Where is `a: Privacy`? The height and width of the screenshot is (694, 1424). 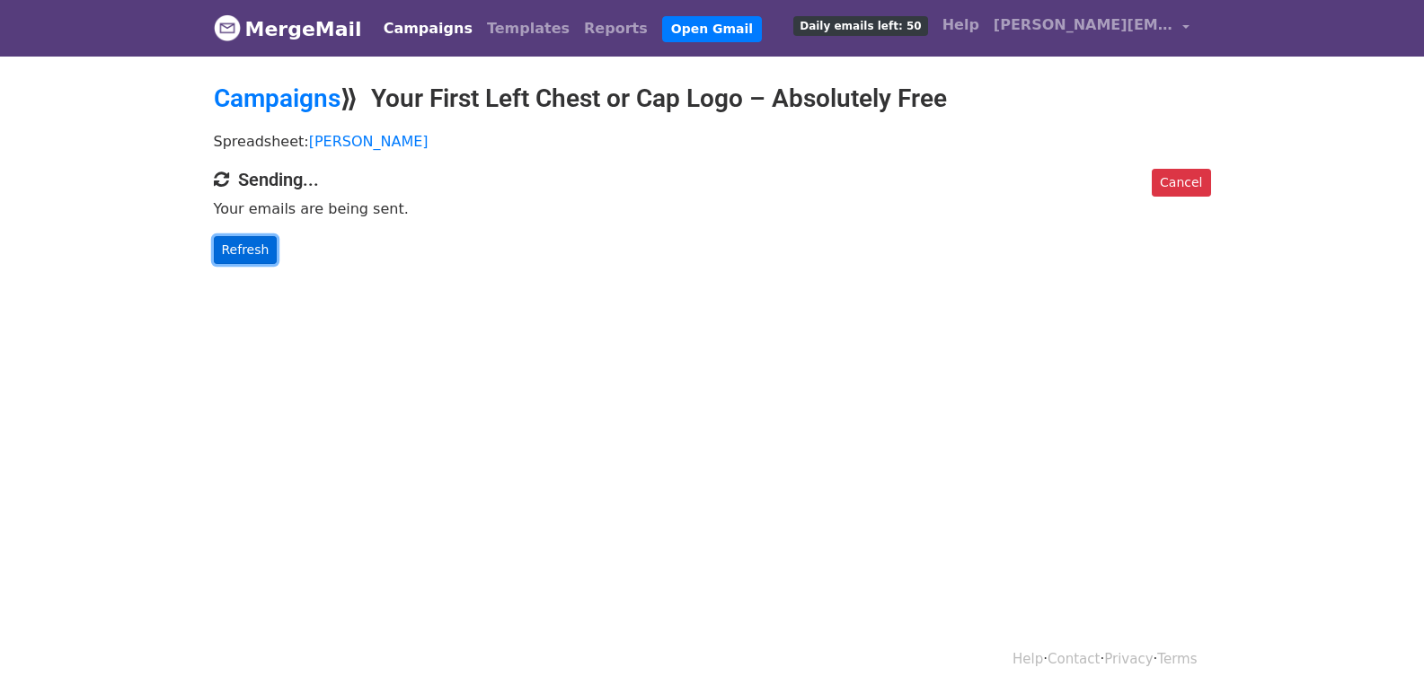 a: Privacy is located at coordinates (1128, 659).